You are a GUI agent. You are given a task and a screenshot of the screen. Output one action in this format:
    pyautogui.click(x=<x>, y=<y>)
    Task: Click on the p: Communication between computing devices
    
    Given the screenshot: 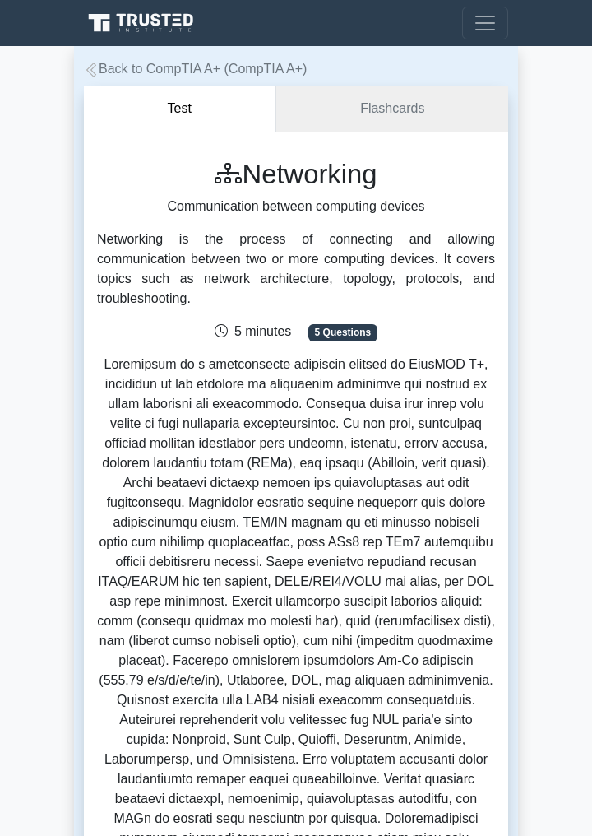 What is the action you would take?
    pyautogui.click(x=296, y=206)
    